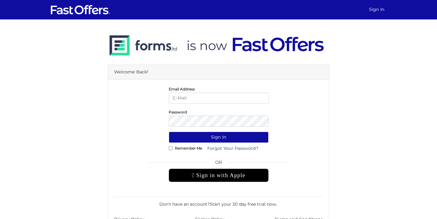  Describe the element at coordinates (219, 202) in the screenshot. I see `div: Don't have an account? .` at that location.